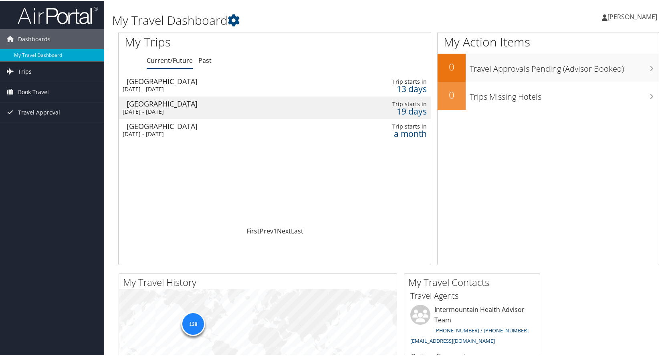  Describe the element at coordinates (393, 133) in the screenshot. I see `div: a month` at that location.